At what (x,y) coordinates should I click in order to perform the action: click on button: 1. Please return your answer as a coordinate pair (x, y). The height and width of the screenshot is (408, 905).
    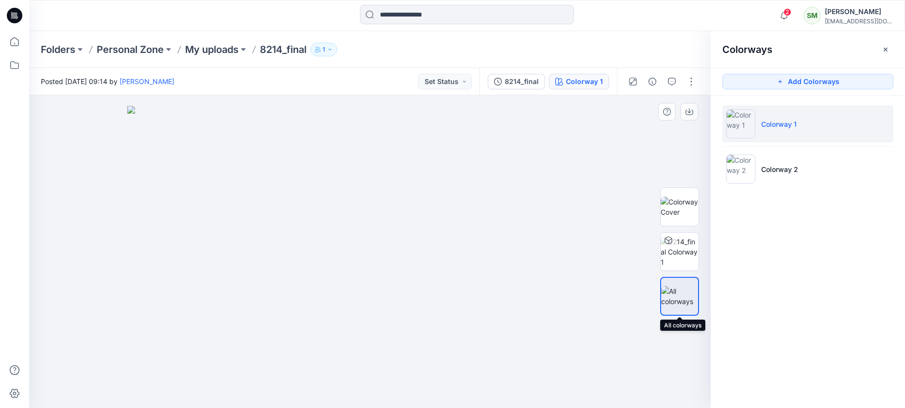
    Looking at the image, I should click on (324, 50).